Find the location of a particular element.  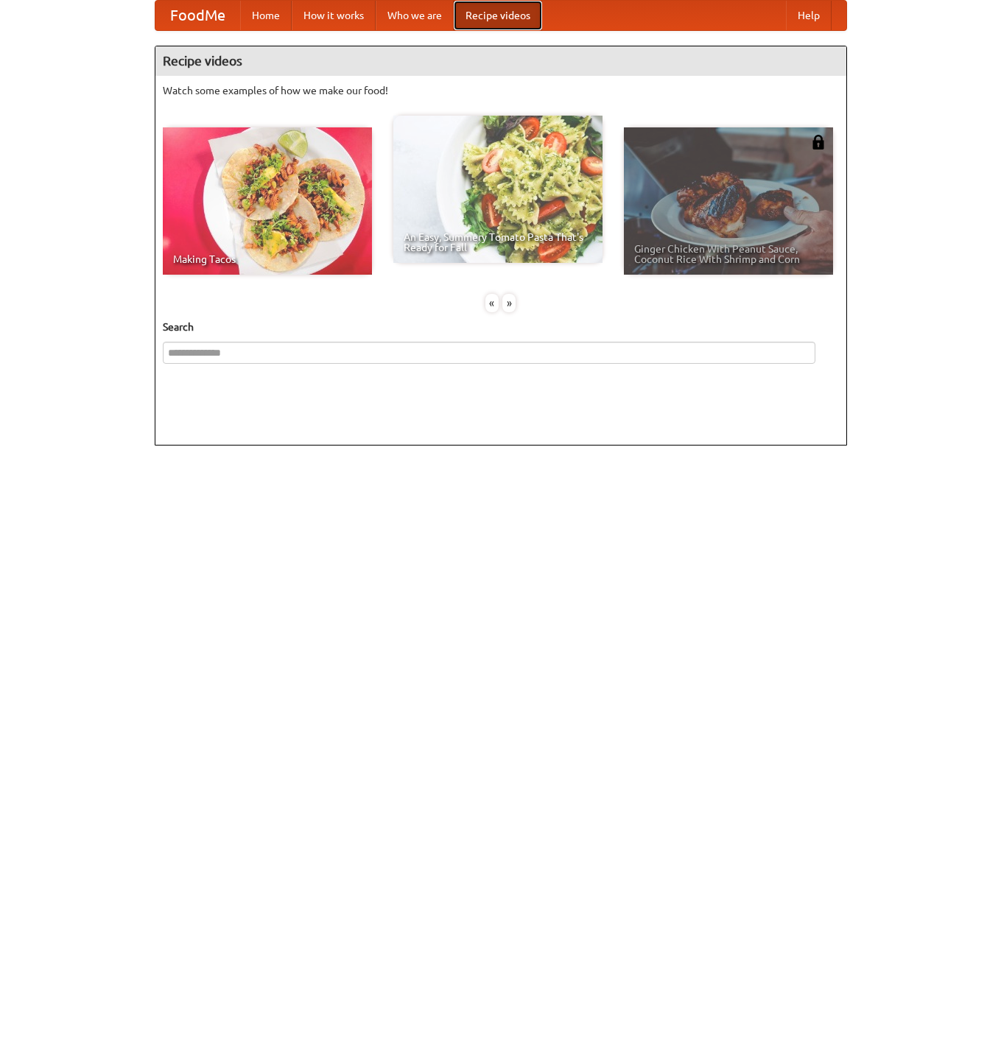

a: How it works is located at coordinates (334, 15).